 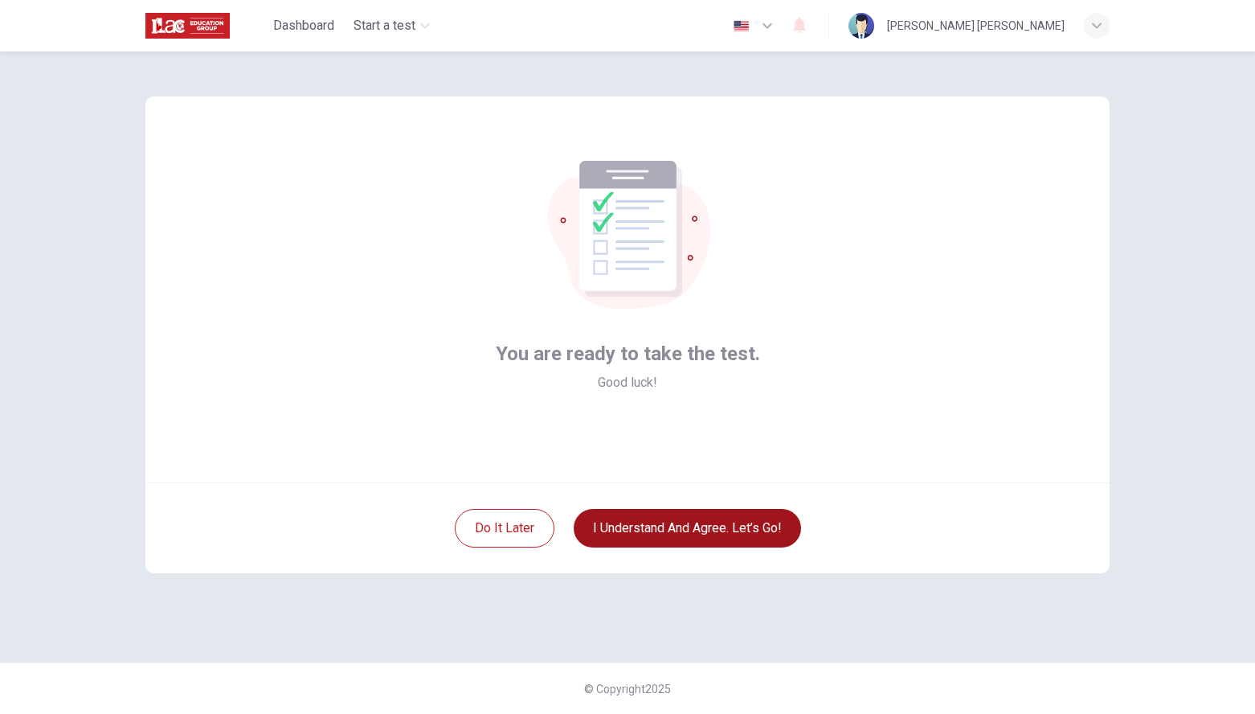 What do you see at coordinates (628, 383) in the screenshot?
I see `span: Good luck!` at bounding box center [628, 383].